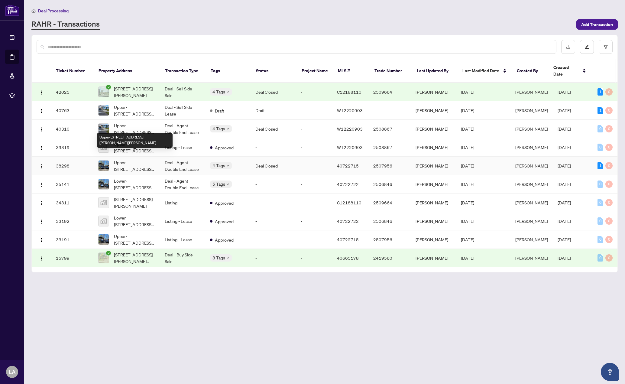 The height and width of the screenshot is (384, 625). What do you see at coordinates (568, 47) in the screenshot?
I see `button: download` at bounding box center [568, 47].